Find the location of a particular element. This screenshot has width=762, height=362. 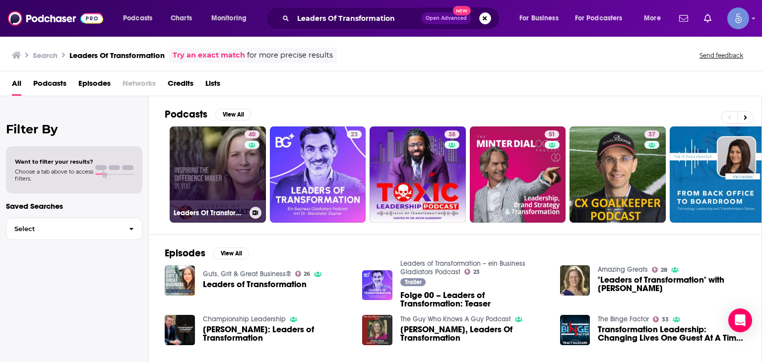

button: Open AdvancedNew is located at coordinates (446, 18).